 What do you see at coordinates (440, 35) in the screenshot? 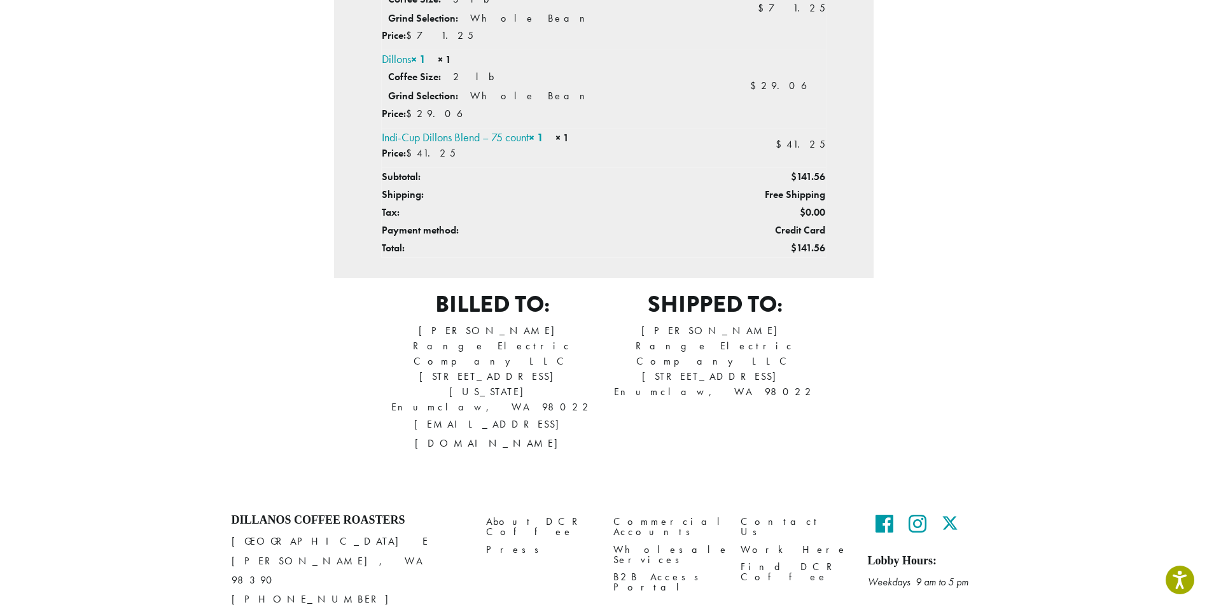
I see `span: 71.25` at bounding box center [440, 35].